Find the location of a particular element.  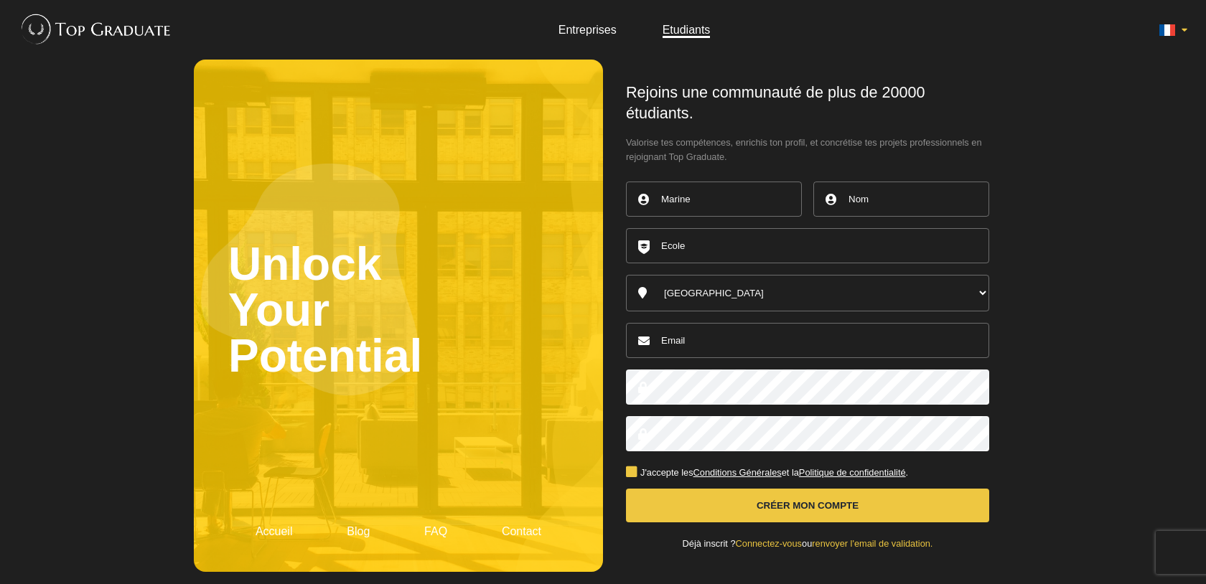

img: Top Graduate is located at coordinates (93, 29).